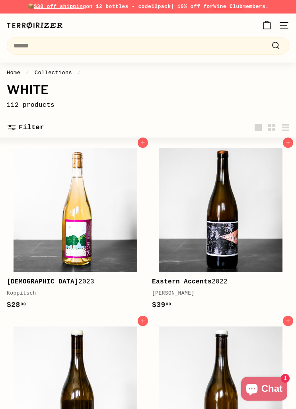 The image size is (296, 409). What do you see at coordinates (228, 6) in the screenshot?
I see `a: Wine Club` at bounding box center [228, 6].